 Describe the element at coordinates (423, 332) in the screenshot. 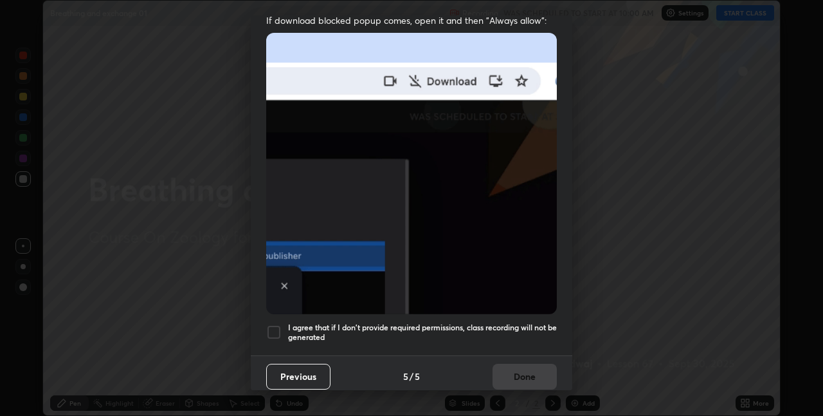

I see `h5: I agree that if I don't provide required permissions, class recording will not be generated` at that location.